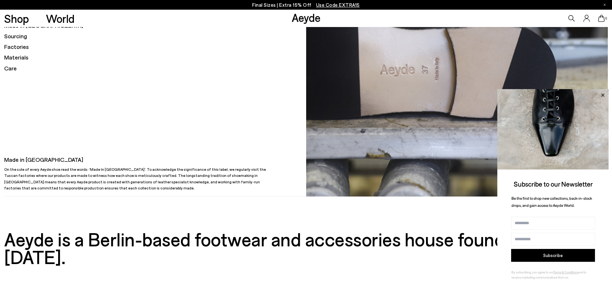  Describe the element at coordinates (552, 201) in the screenshot. I see `span: Be the first to shop new collections, back-in-stock drops, and gain access to Aeyde World.` at that location.